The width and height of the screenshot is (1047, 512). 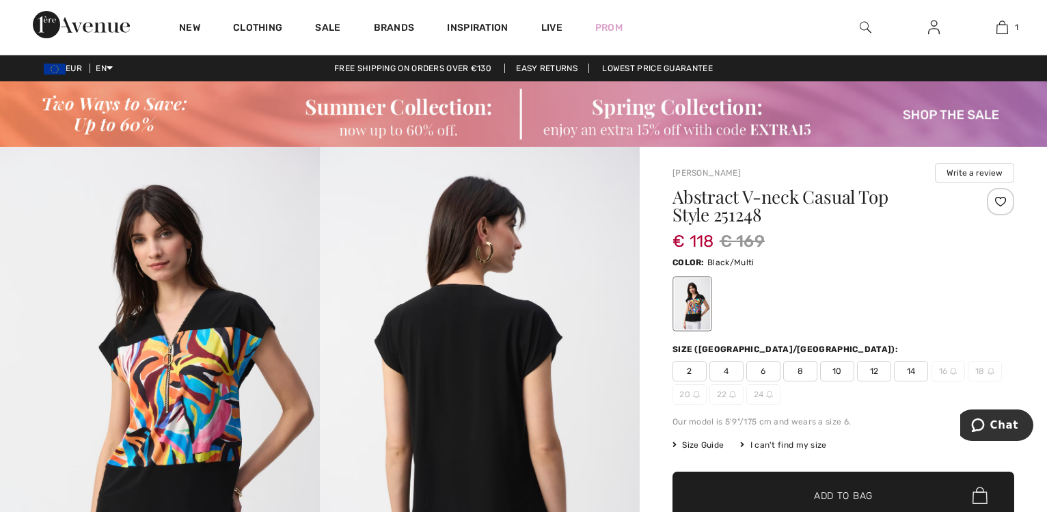 I want to click on span: 20, so click(x=690, y=394).